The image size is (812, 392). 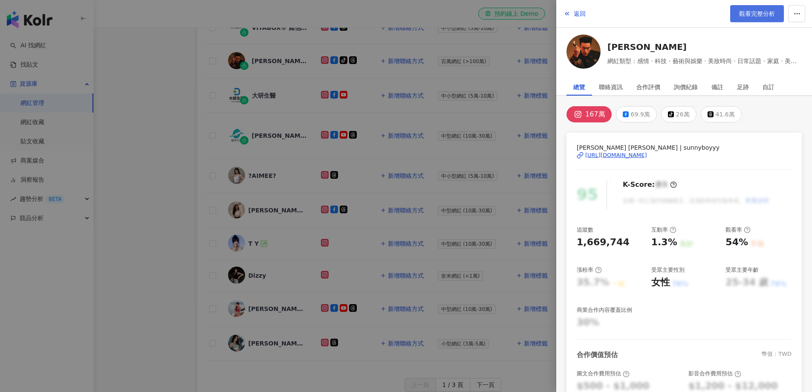 What do you see at coordinates (595, 114) in the screenshot?
I see `div: 167萬` at bounding box center [595, 114].